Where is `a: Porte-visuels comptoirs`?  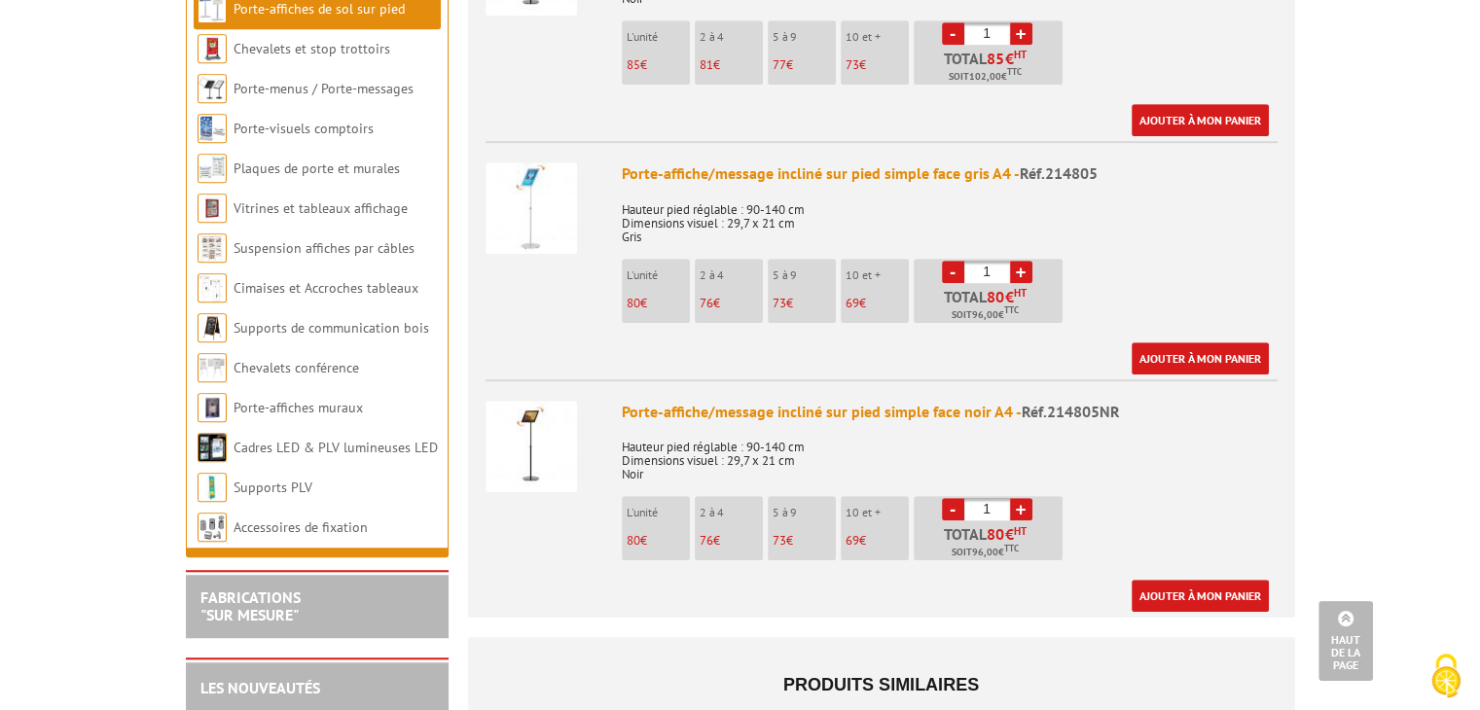
a: Porte-visuels comptoirs is located at coordinates (304, 128).